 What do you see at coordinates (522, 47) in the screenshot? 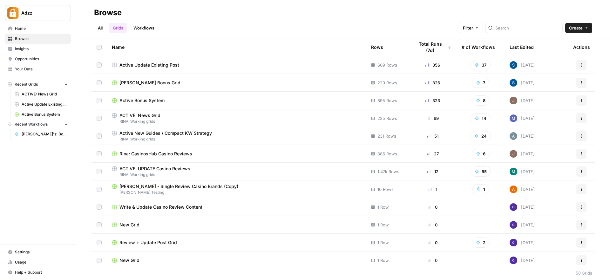
I see `div: Last Edited` at bounding box center [522, 47].